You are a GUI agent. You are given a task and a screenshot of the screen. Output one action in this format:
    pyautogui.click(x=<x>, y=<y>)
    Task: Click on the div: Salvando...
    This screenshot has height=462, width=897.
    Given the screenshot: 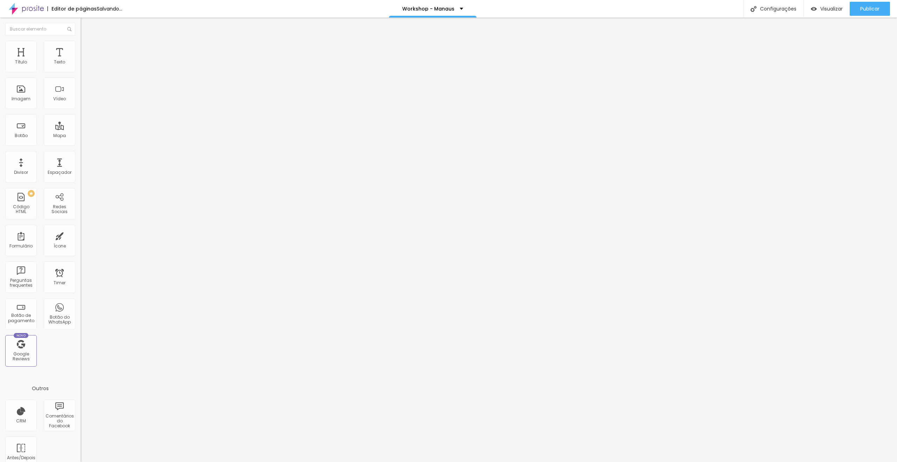 What is the action you would take?
    pyautogui.click(x=109, y=9)
    